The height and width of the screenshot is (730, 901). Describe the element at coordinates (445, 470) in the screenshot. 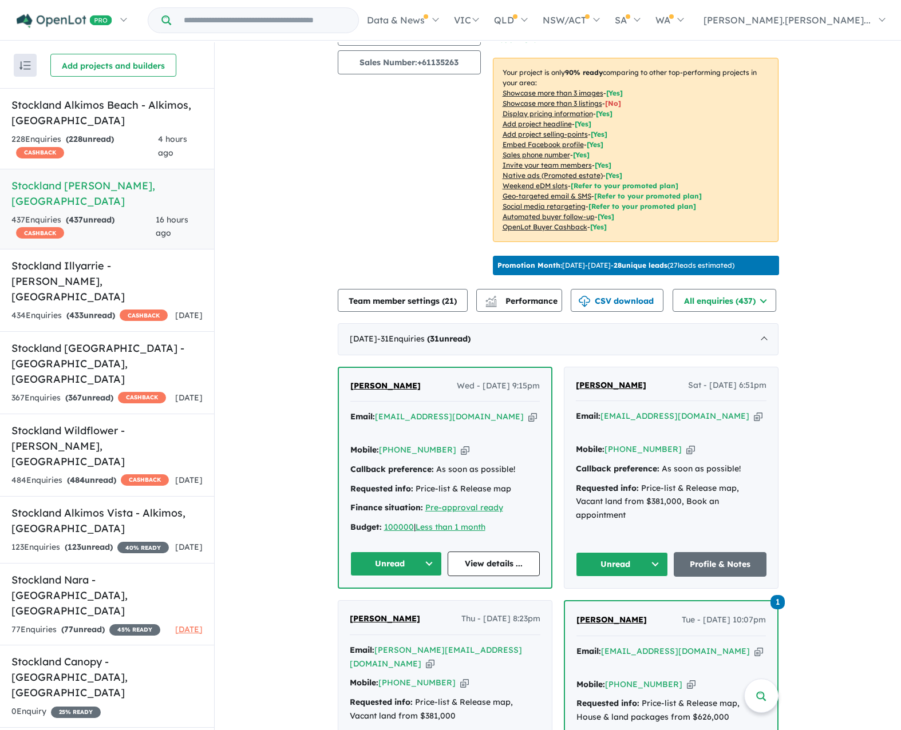

I see `div: As soon as possible!` at that location.